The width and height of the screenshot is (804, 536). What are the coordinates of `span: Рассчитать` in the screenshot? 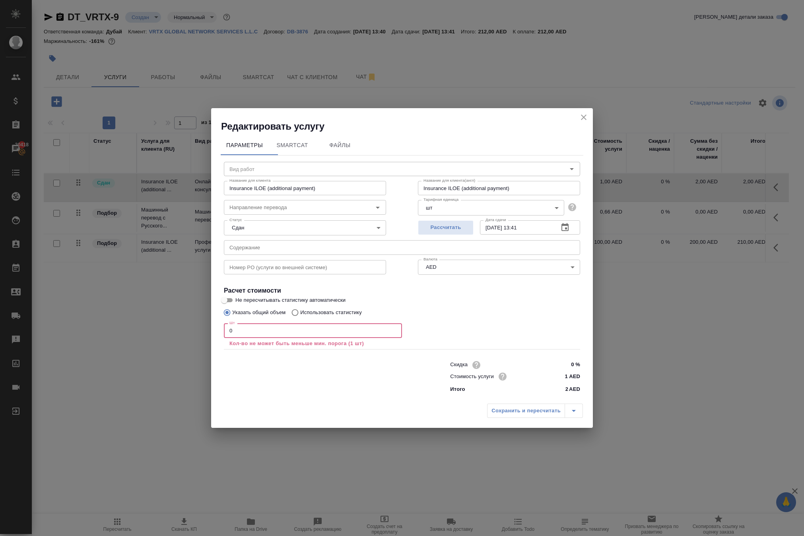 It's located at (446, 227).